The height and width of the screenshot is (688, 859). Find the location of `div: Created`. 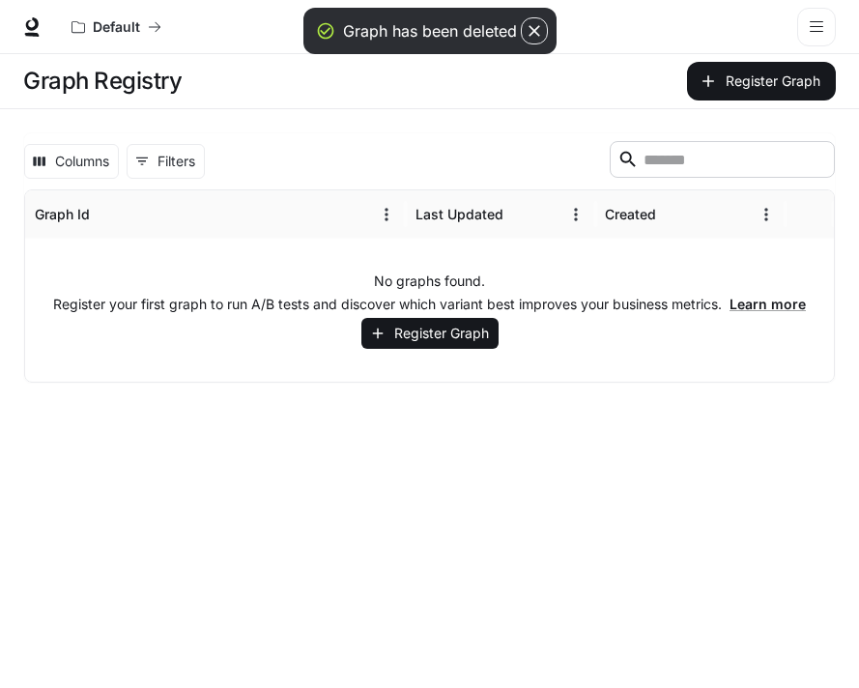

div: Created is located at coordinates (630, 214).